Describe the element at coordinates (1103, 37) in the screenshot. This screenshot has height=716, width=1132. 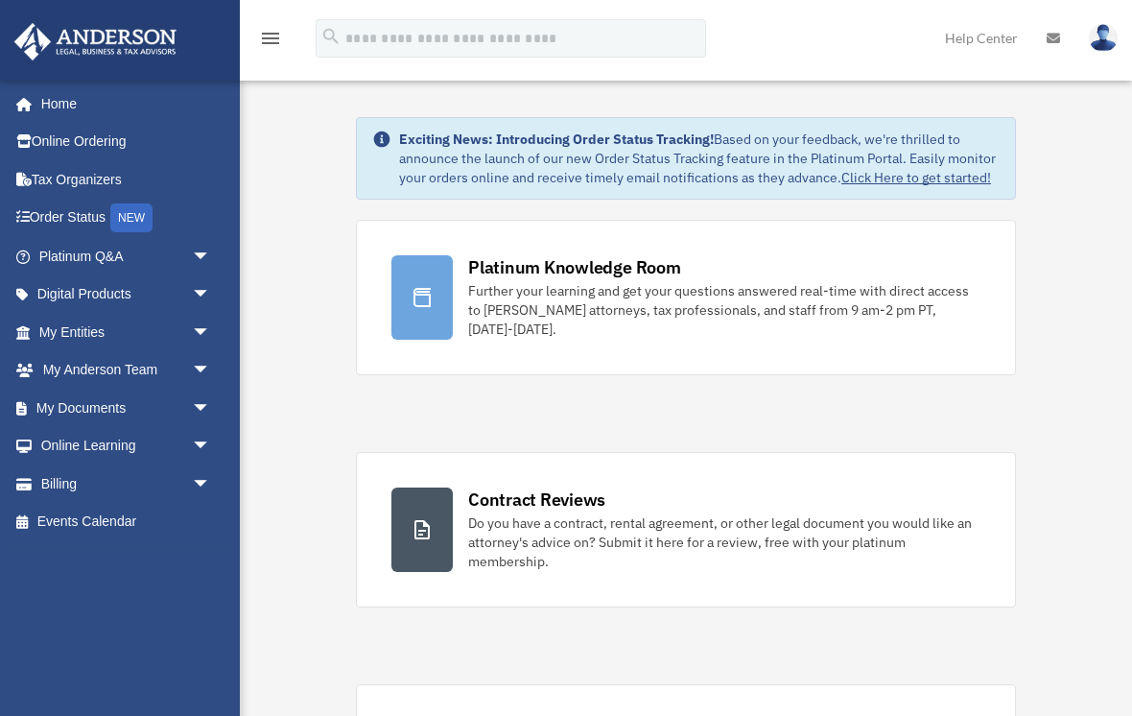
I see `img: User Pic` at that location.